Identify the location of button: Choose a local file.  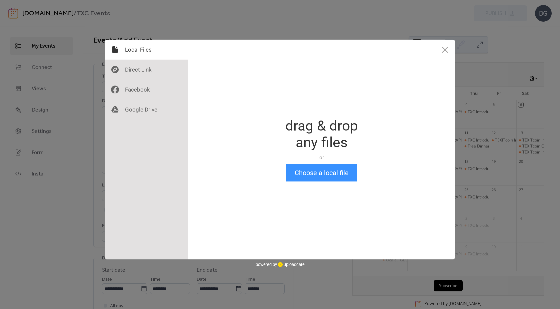
(322, 173).